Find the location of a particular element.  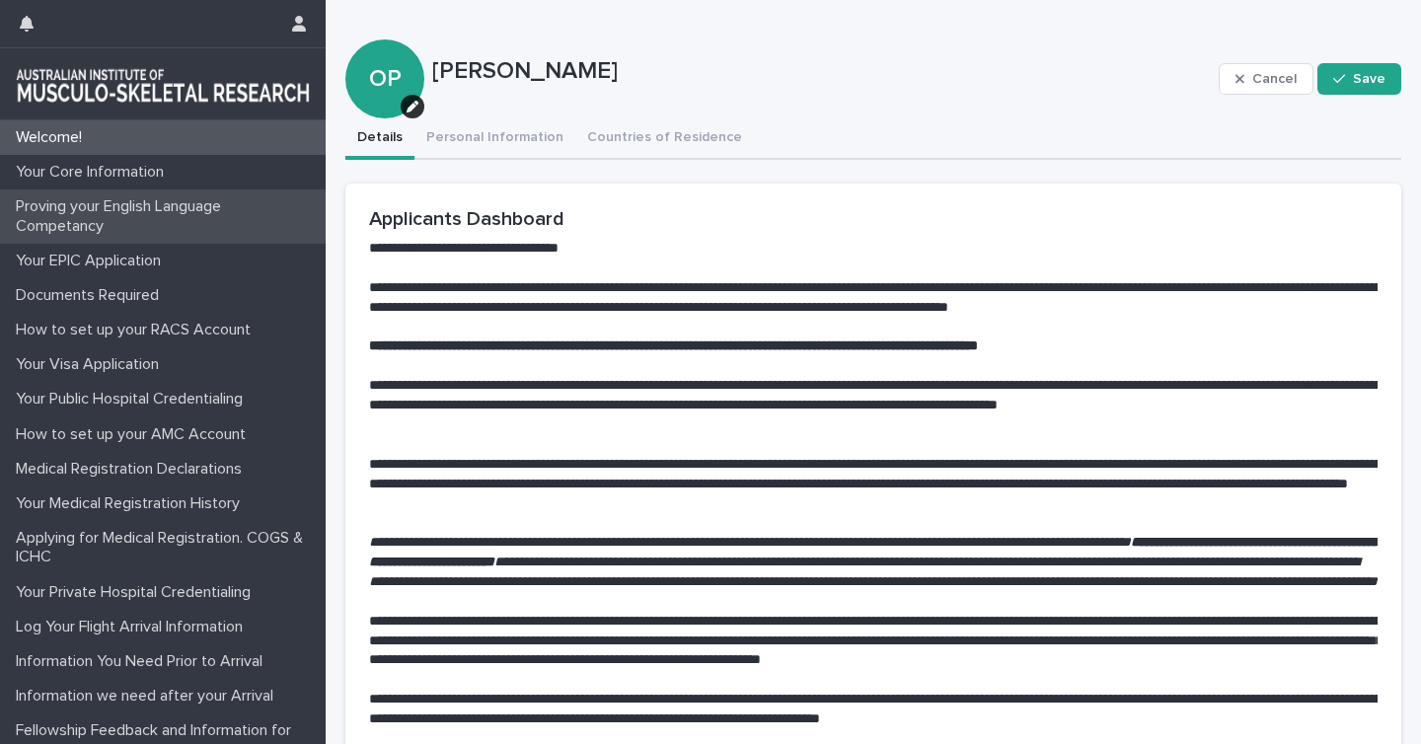

p: Information we need after your Arrival is located at coordinates (148, 696).